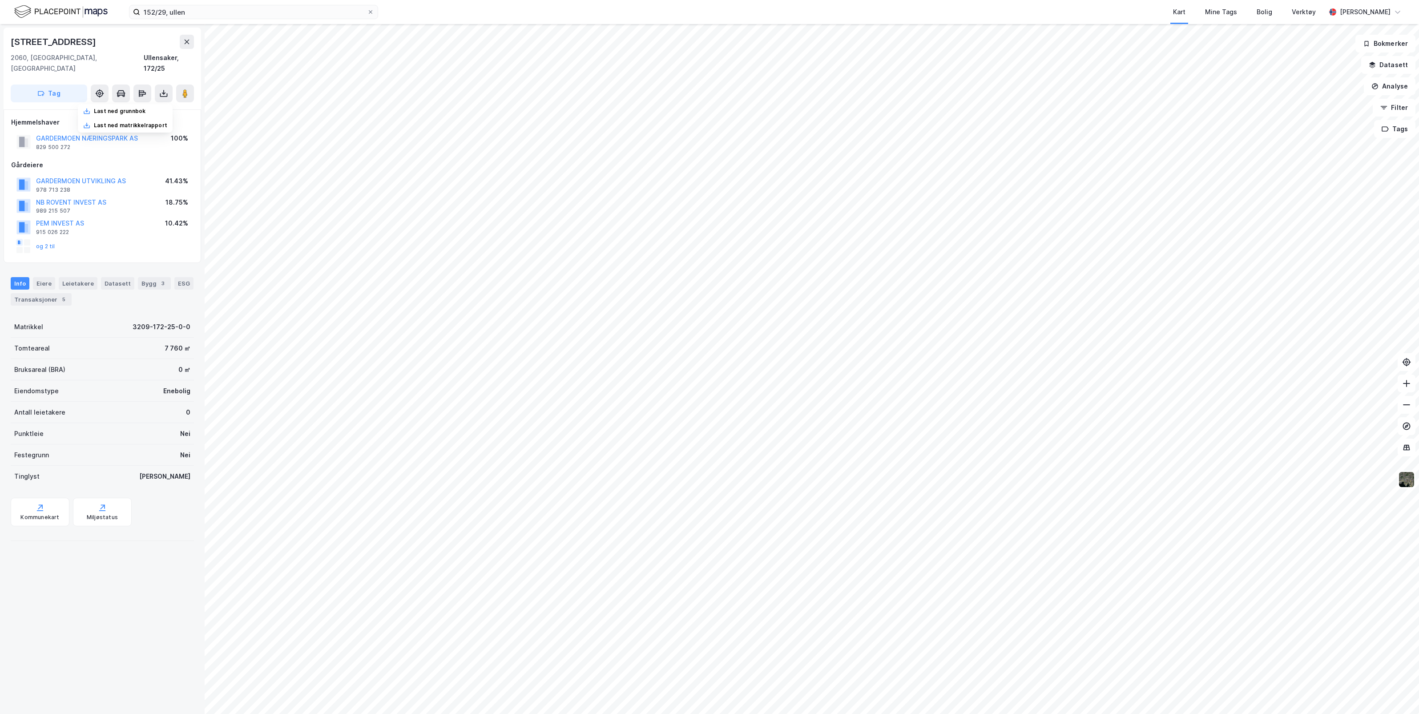 This screenshot has height=714, width=1419. I want to click on div: Eiendomstype, so click(36, 391).